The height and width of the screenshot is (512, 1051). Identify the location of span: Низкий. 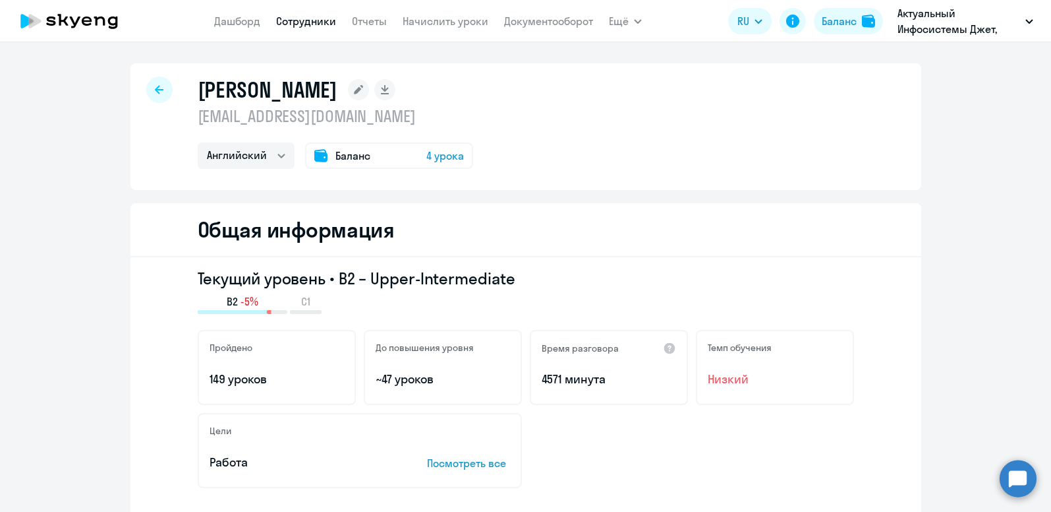
(775, 379).